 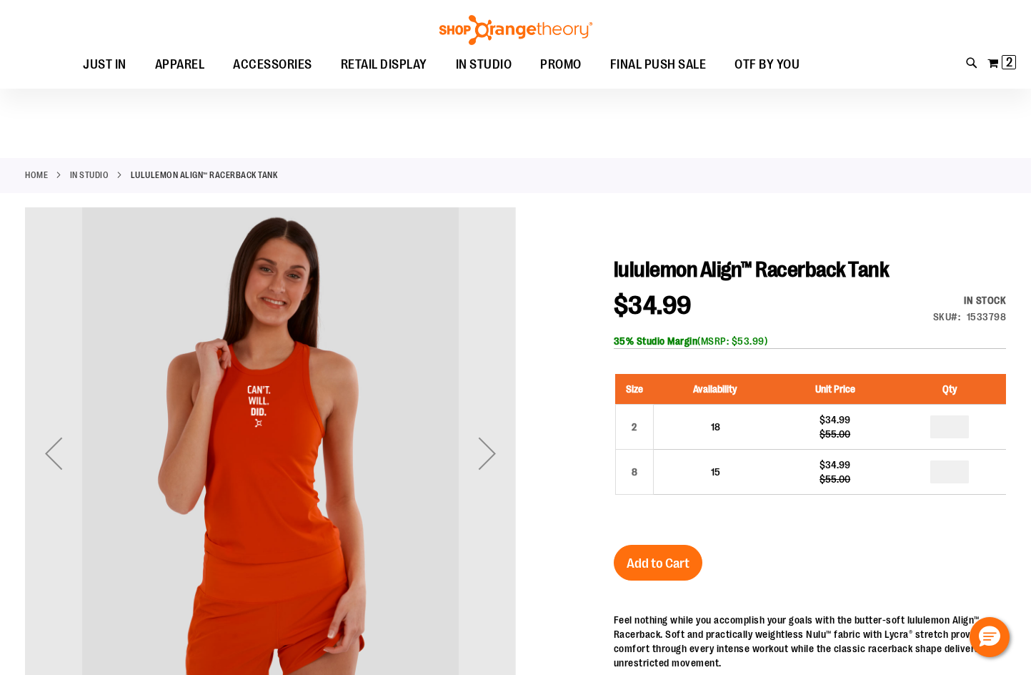 I want to click on a: FINAL PUSH SALE, so click(x=658, y=65).